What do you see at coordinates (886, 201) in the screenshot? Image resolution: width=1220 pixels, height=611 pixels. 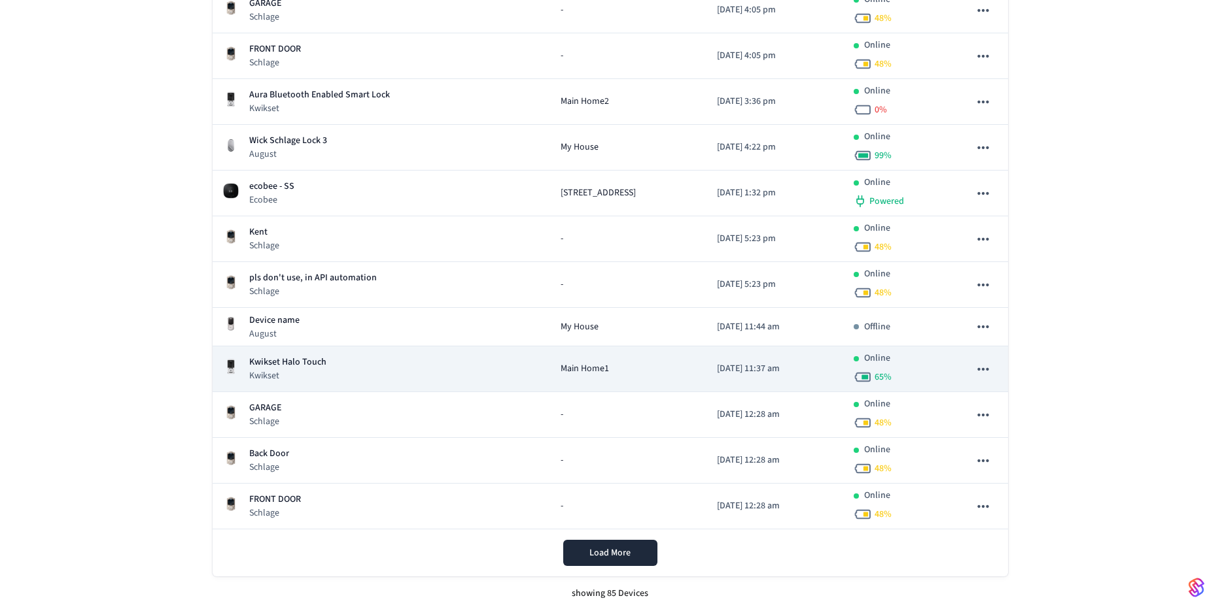 I see `span: Powered` at bounding box center [886, 201].